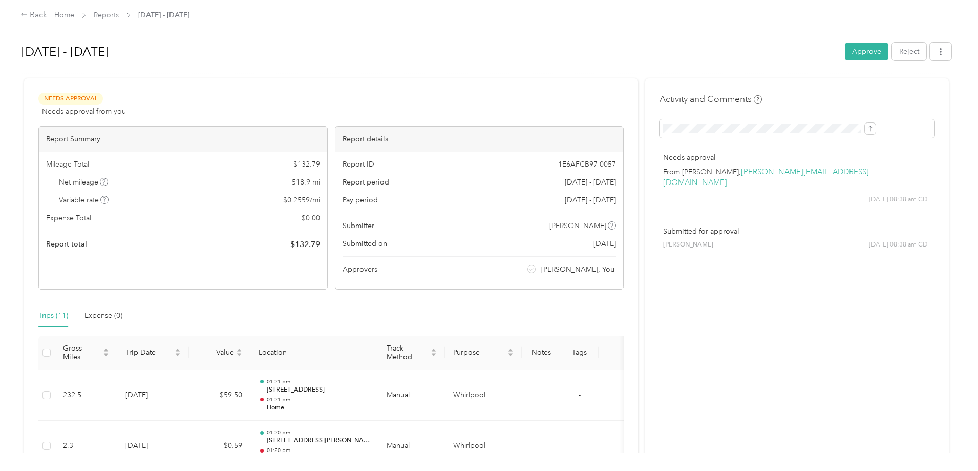 This screenshot has width=978, height=471. What do you see at coordinates (590, 200) in the screenshot?
I see `span: Go to pay period` at bounding box center [590, 200].